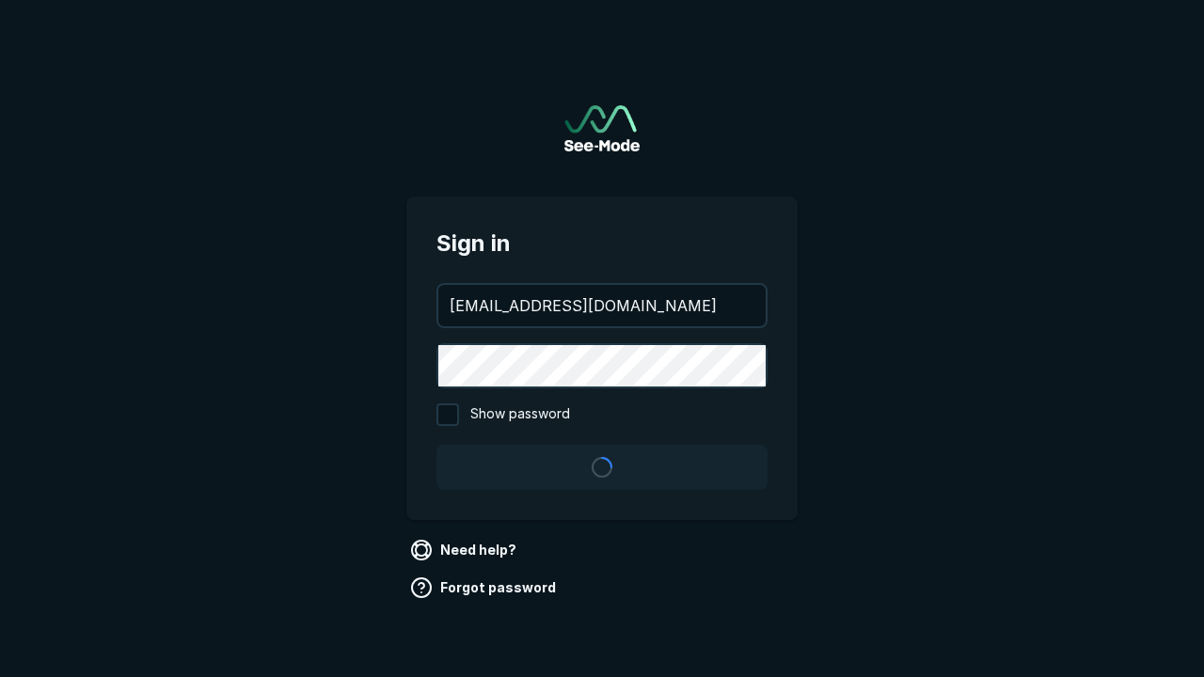 Image resolution: width=1204 pixels, height=677 pixels. What do you see at coordinates (602, 244) in the screenshot?
I see `span: Sign in` at bounding box center [602, 244].